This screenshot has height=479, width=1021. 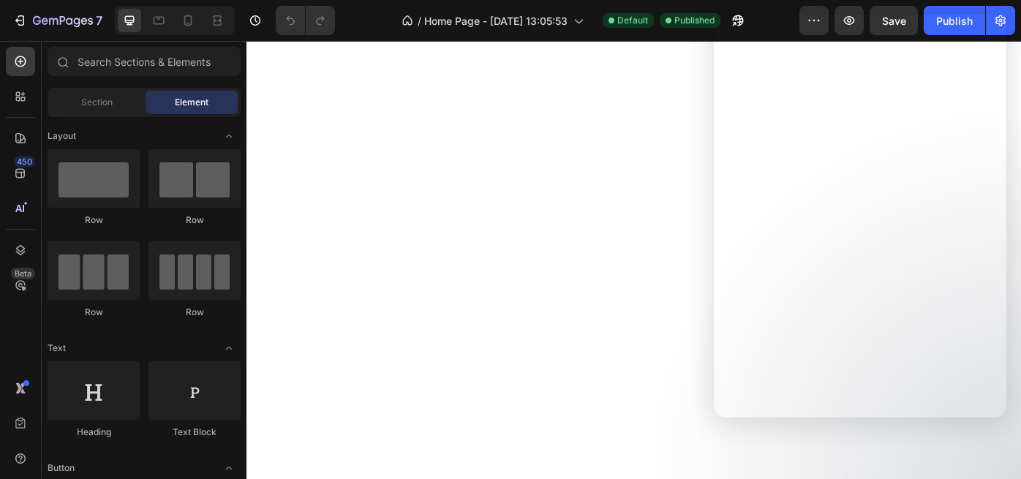 What do you see at coordinates (144, 61) in the screenshot?
I see `input: Search Sections & Elements` at bounding box center [144, 61].